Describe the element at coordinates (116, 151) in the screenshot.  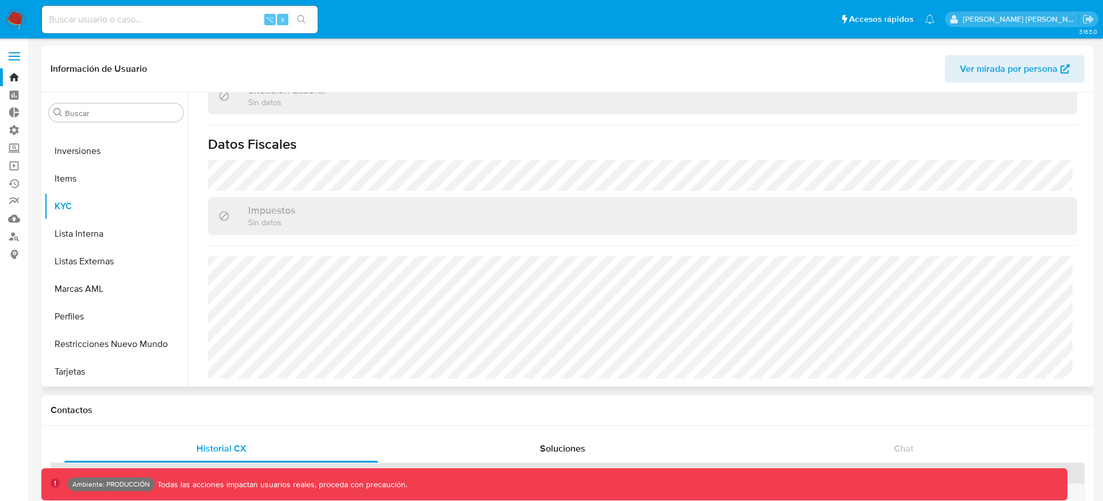
I see `button: Inversiones` at that location.